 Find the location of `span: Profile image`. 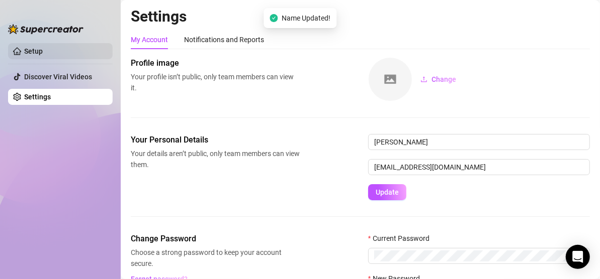

span: Profile image is located at coordinates (215, 63).